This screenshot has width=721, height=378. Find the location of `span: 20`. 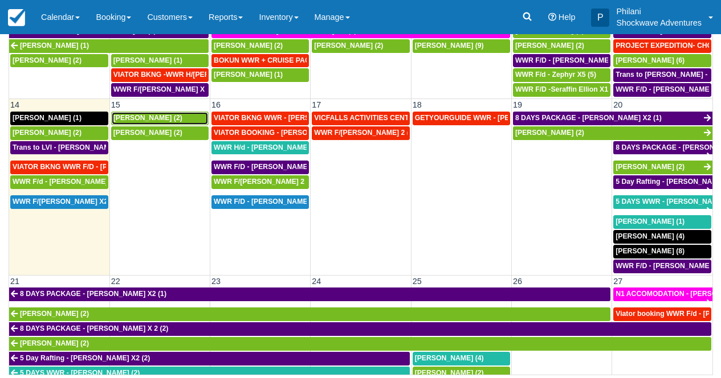

span: 20 is located at coordinates (618, 105).